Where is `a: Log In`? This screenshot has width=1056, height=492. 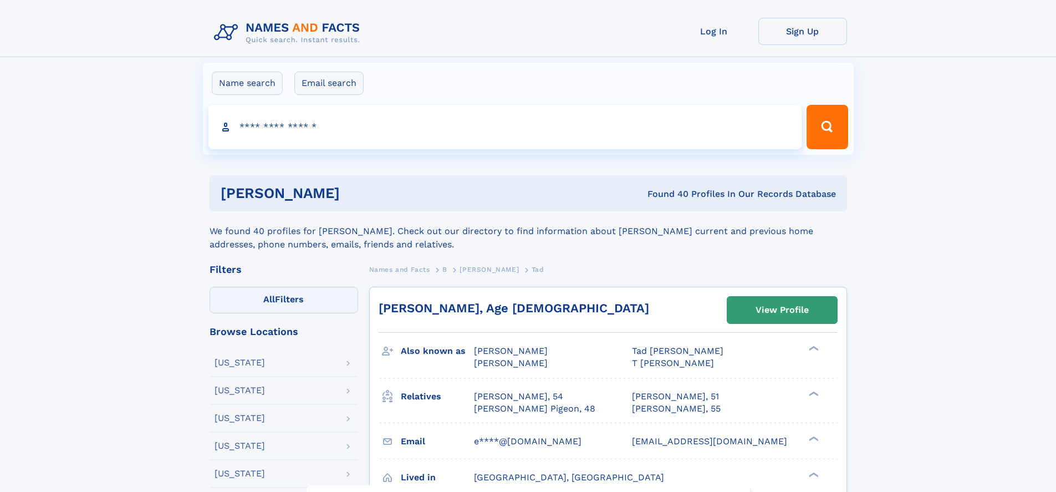 a: Log In is located at coordinates (714, 31).